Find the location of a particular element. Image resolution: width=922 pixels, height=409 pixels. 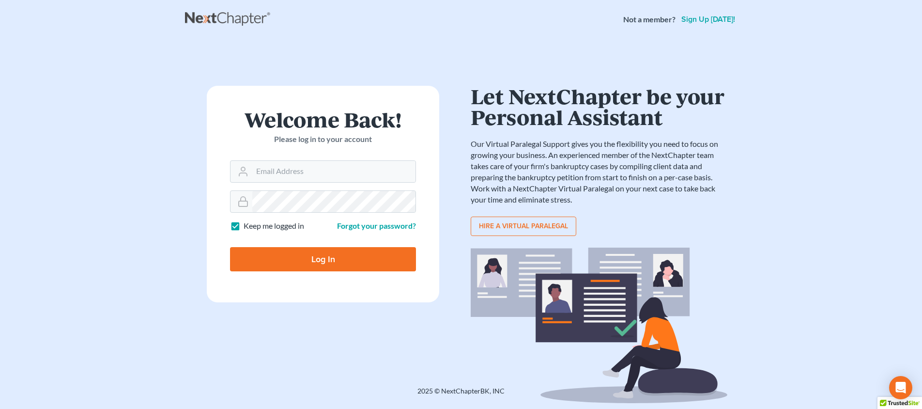

input: Email Address is located at coordinates (334, 171).